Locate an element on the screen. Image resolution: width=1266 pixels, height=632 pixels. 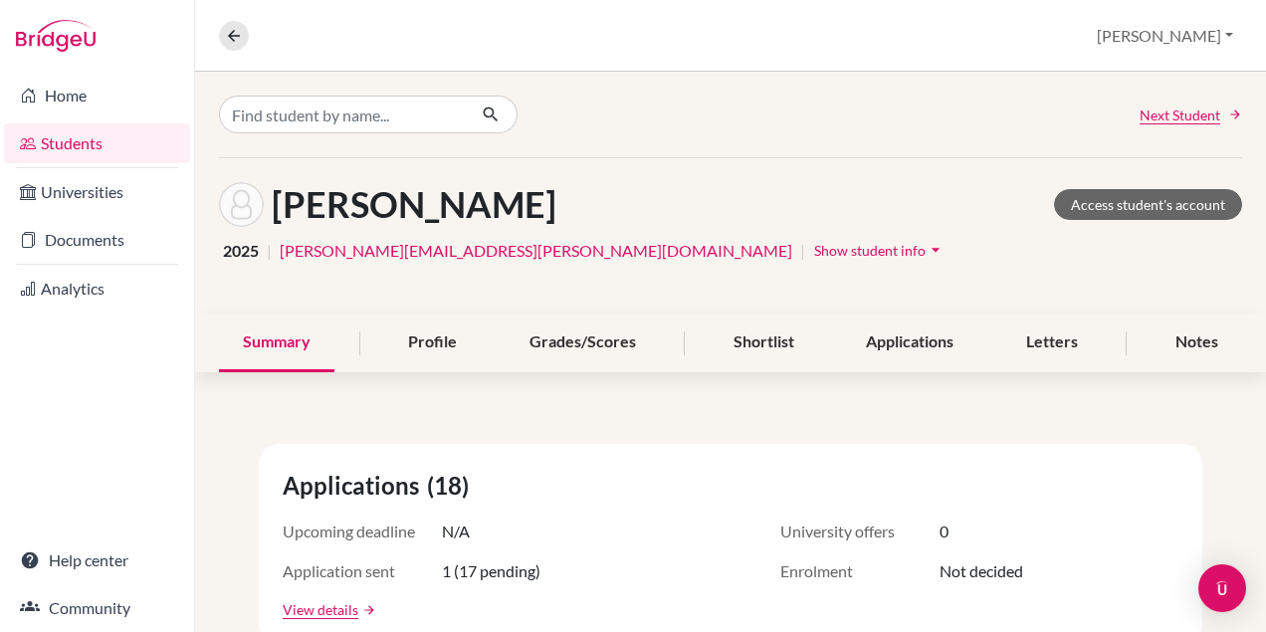
div: Summary is located at coordinates (277, 342).